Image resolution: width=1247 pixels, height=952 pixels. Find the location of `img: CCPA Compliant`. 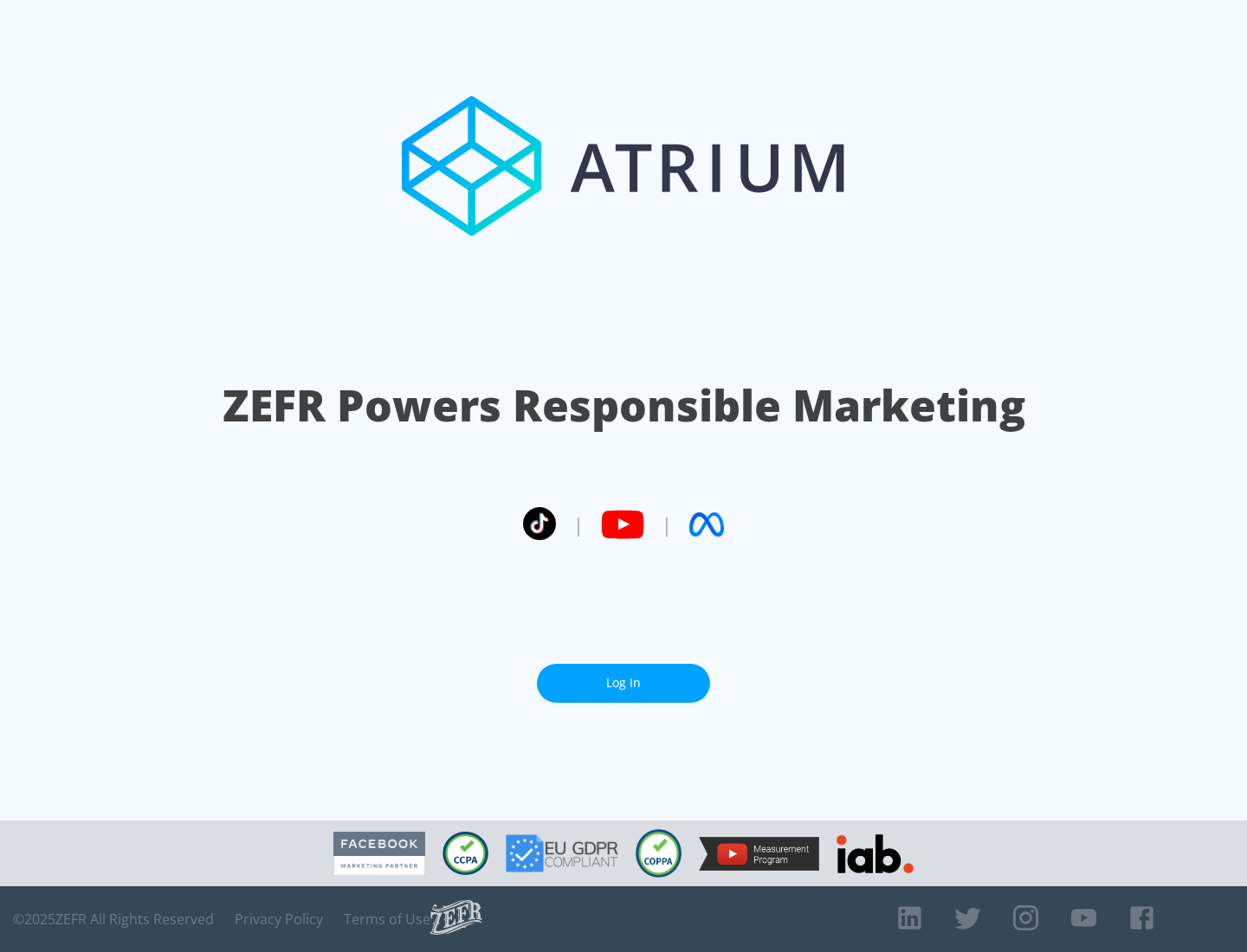

img: CCPA Compliant is located at coordinates (465, 854).